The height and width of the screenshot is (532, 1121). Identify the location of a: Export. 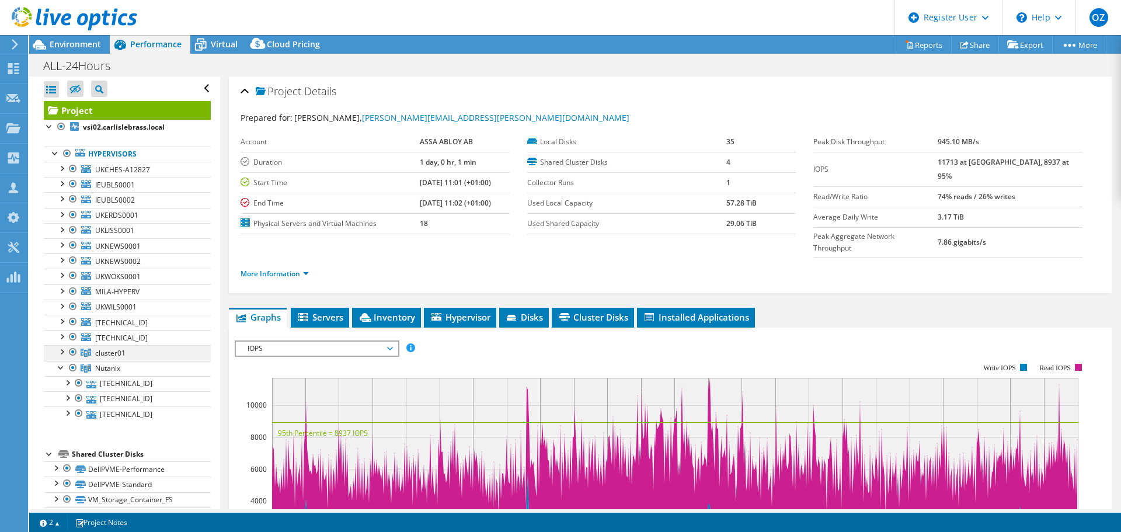
(1025, 44).